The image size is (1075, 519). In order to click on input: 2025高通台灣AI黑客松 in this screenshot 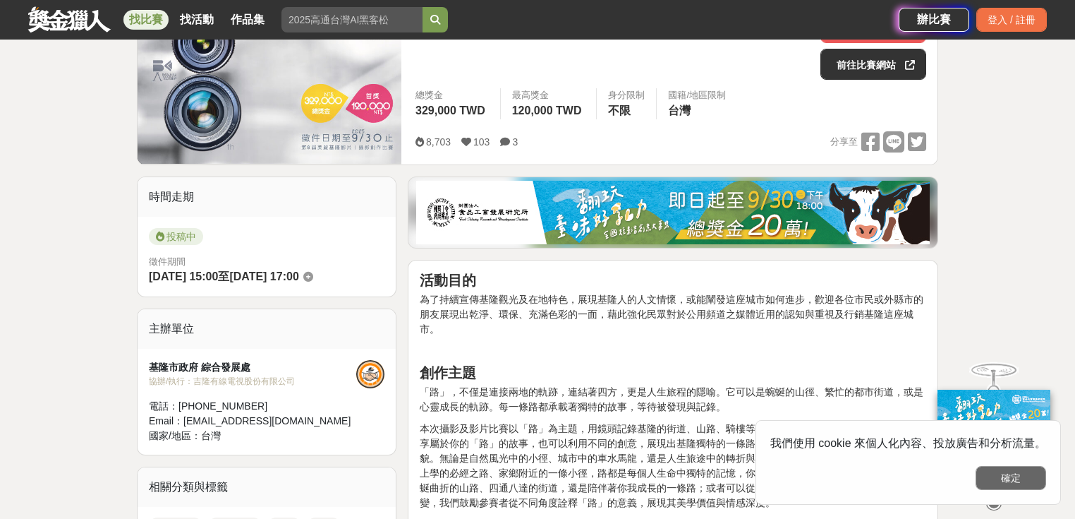, I will do `click(352, 20)`.